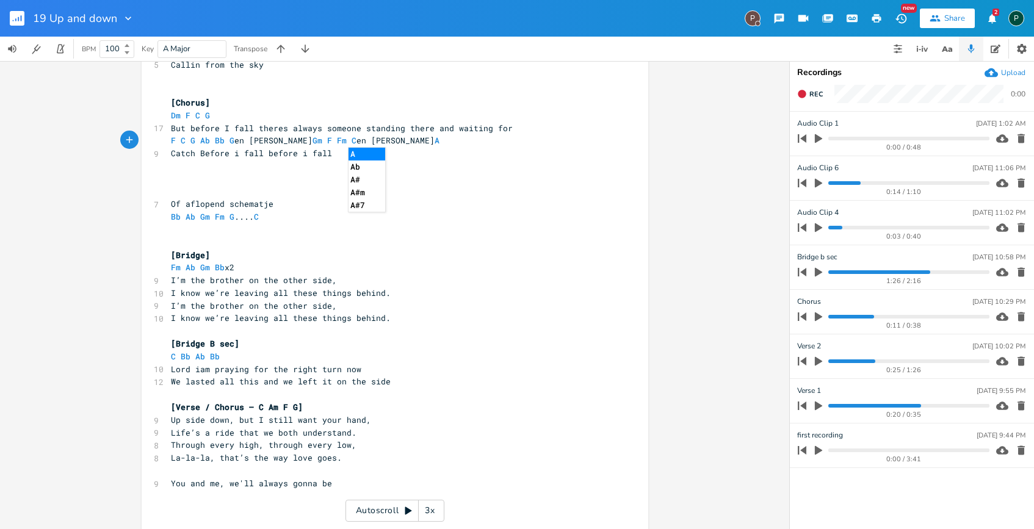 This screenshot has width=1034, height=529. I want to click on button: P, so click(1016, 18).